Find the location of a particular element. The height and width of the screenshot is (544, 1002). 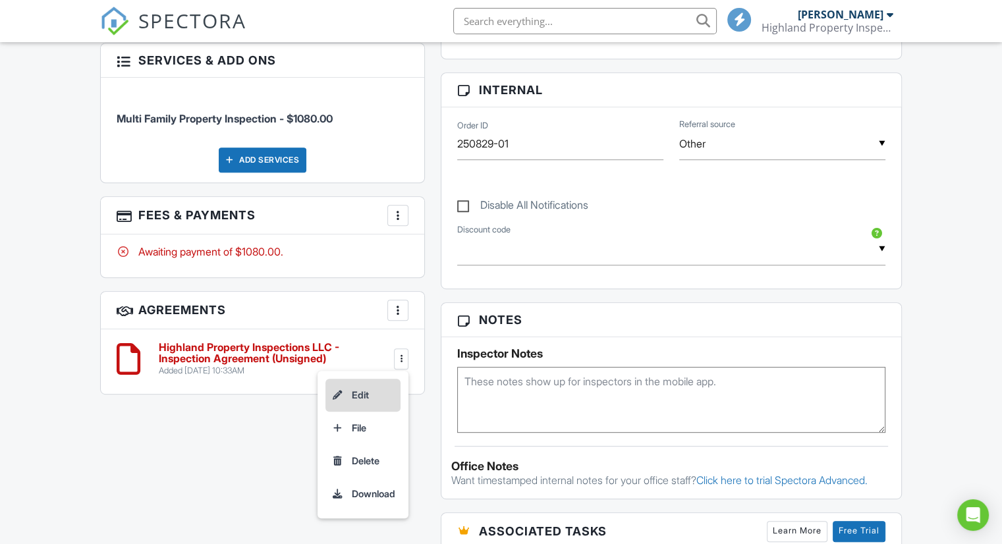

li: Download is located at coordinates (363, 494).